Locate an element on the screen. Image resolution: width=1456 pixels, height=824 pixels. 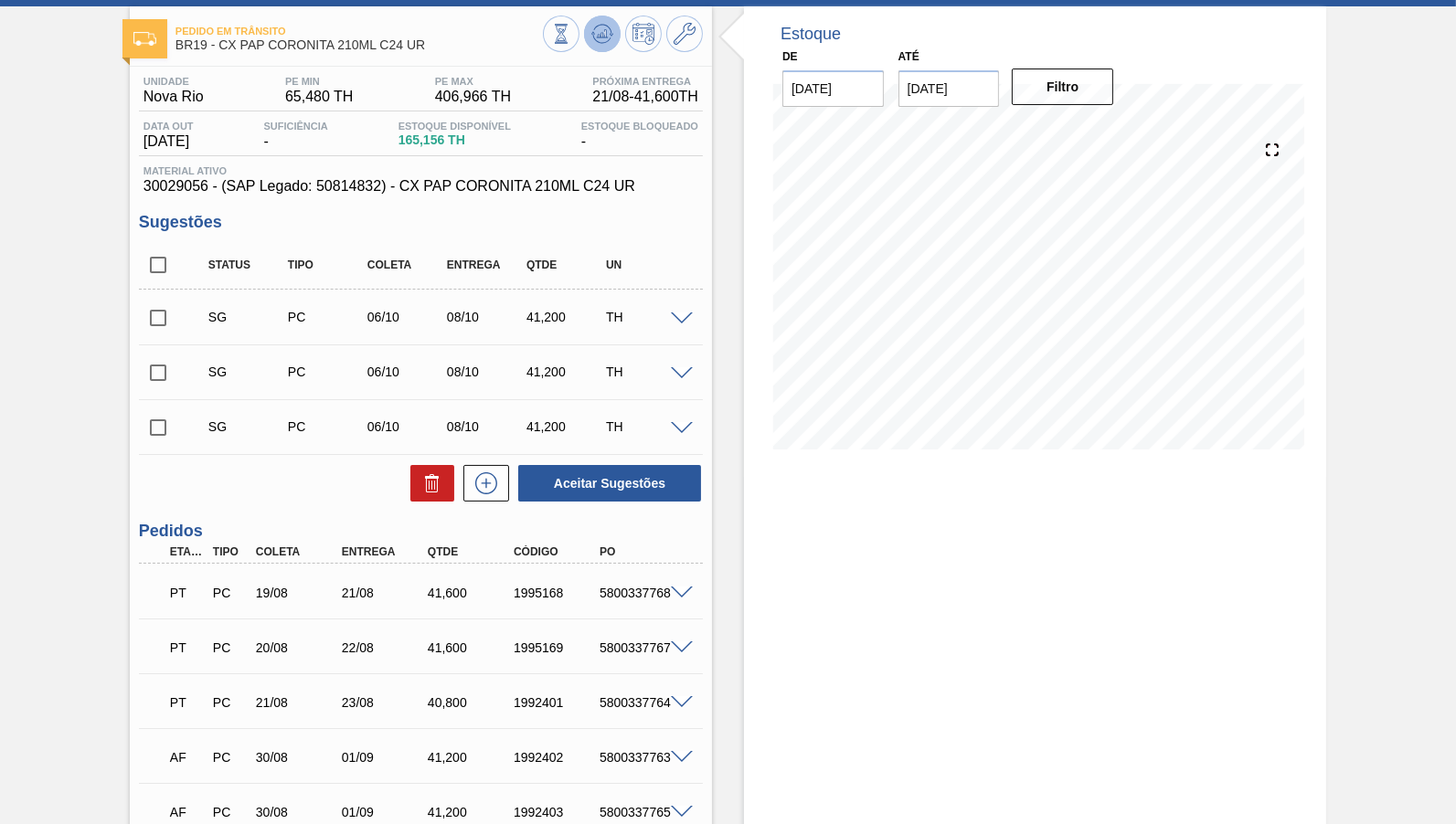
label: Até is located at coordinates (909, 57).